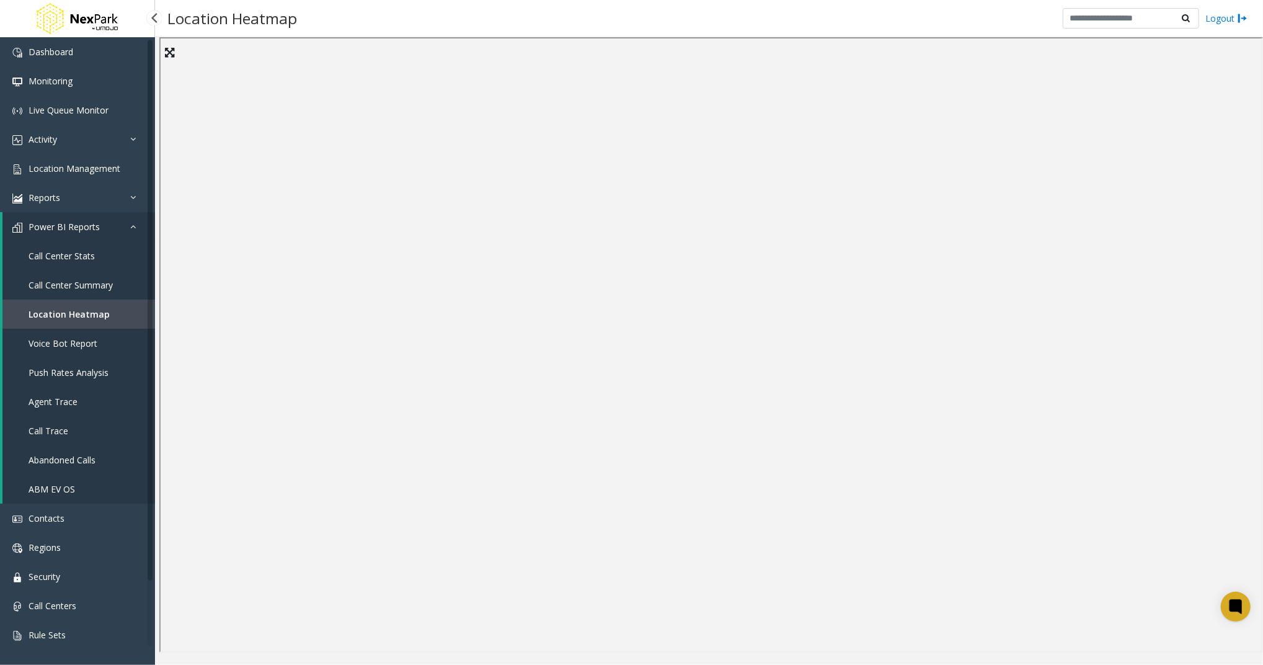 Image resolution: width=1263 pixels, height=665 pixels. Describe the element at coordinates (79, 430) in the screenshot. I see `a: Call Trace` at that location.